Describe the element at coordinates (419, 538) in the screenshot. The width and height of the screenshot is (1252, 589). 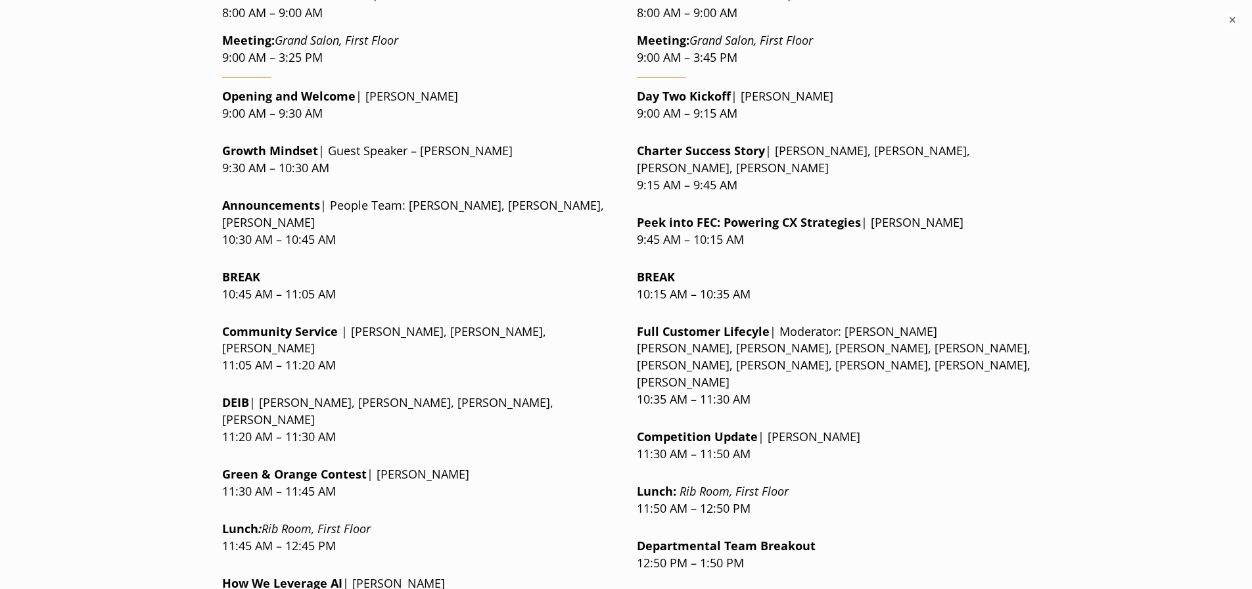
I see `p: 11:45 AM – 12:45 PM` at that location.